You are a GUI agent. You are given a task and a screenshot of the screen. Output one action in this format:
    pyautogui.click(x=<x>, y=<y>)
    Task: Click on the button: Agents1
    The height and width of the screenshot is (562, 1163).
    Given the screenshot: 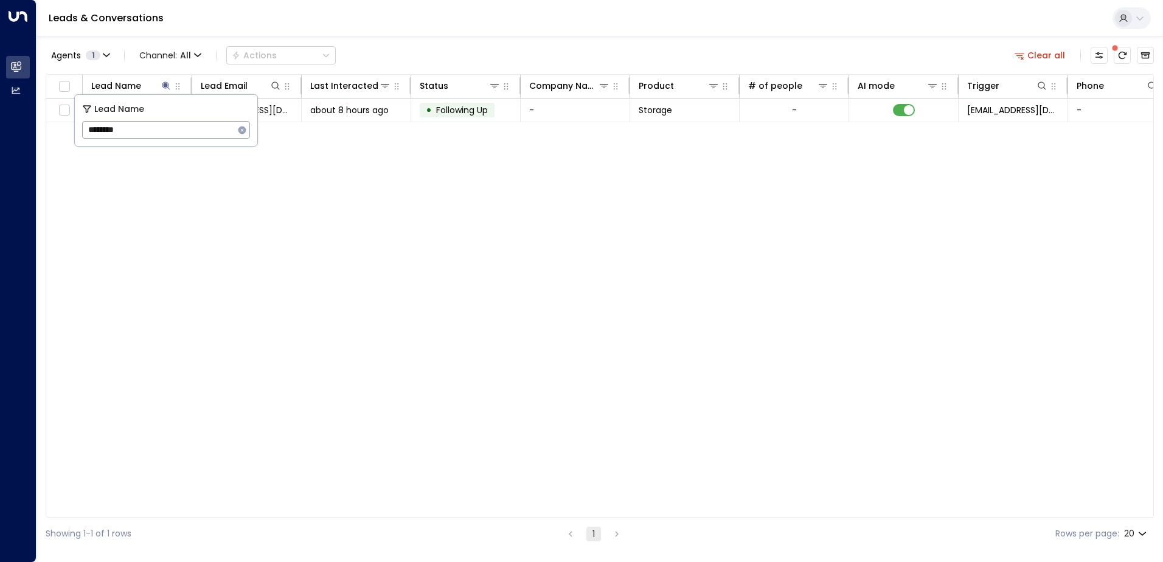 What is the action you would take?
    pyautogui.click(x=80, y=55)
    